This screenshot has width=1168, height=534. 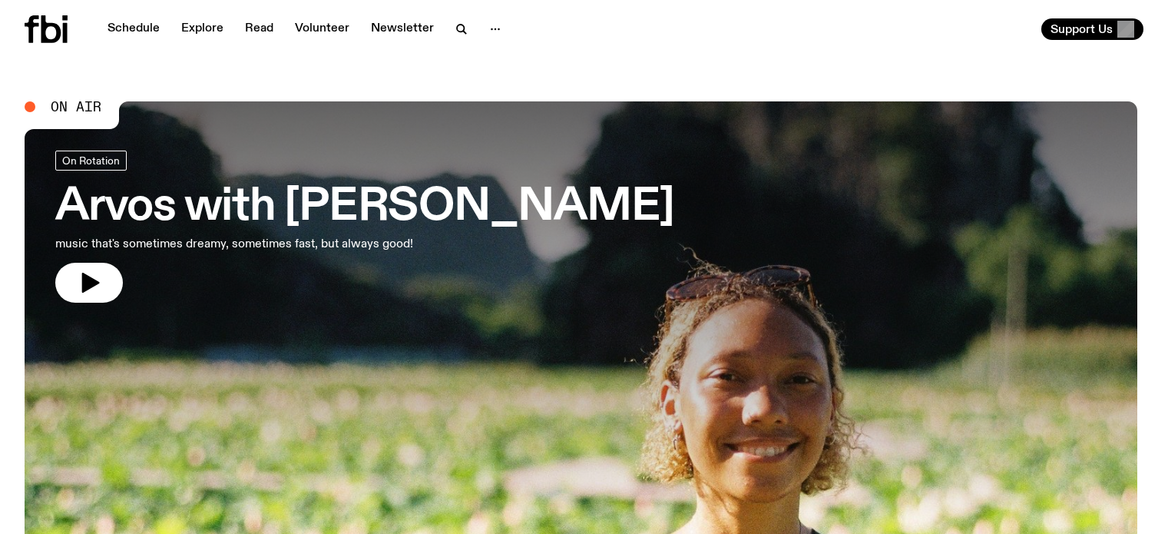 What do you see at coordinates (259, 29) in the screenshot?
I see `a: Read` at bounding box center [259, 29].